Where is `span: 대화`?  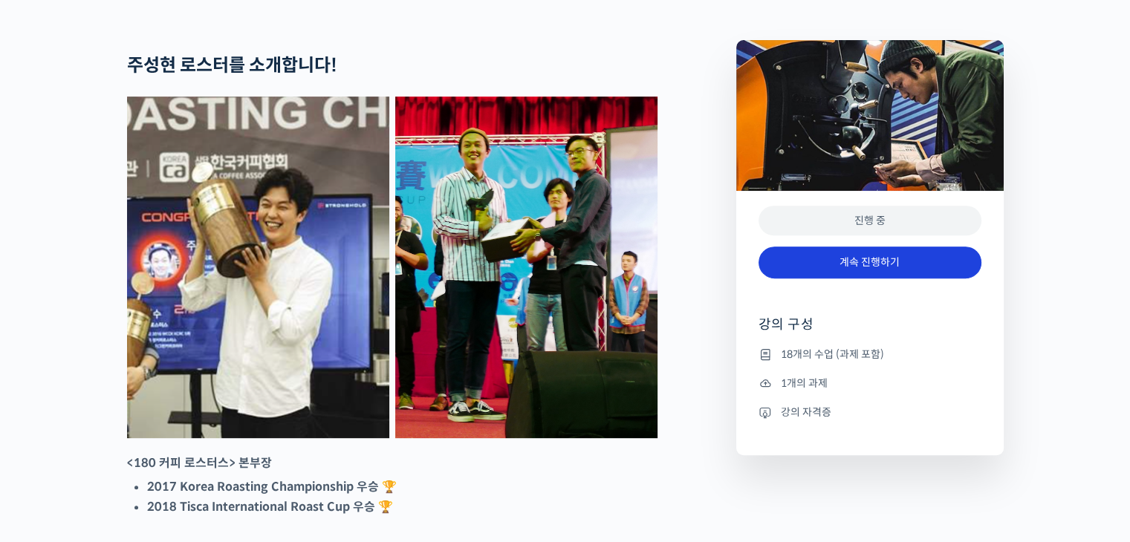 span: 대화 is located at coordinates (145, 448).